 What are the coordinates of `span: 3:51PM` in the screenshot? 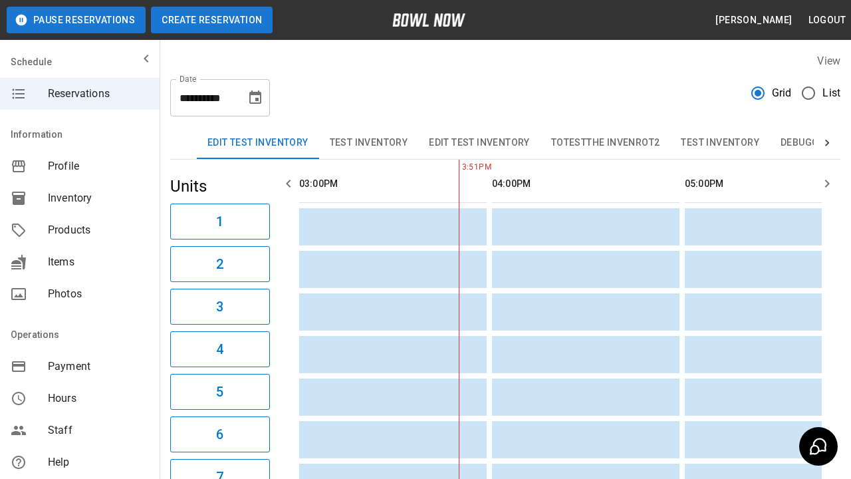 It's located at (460, 168).